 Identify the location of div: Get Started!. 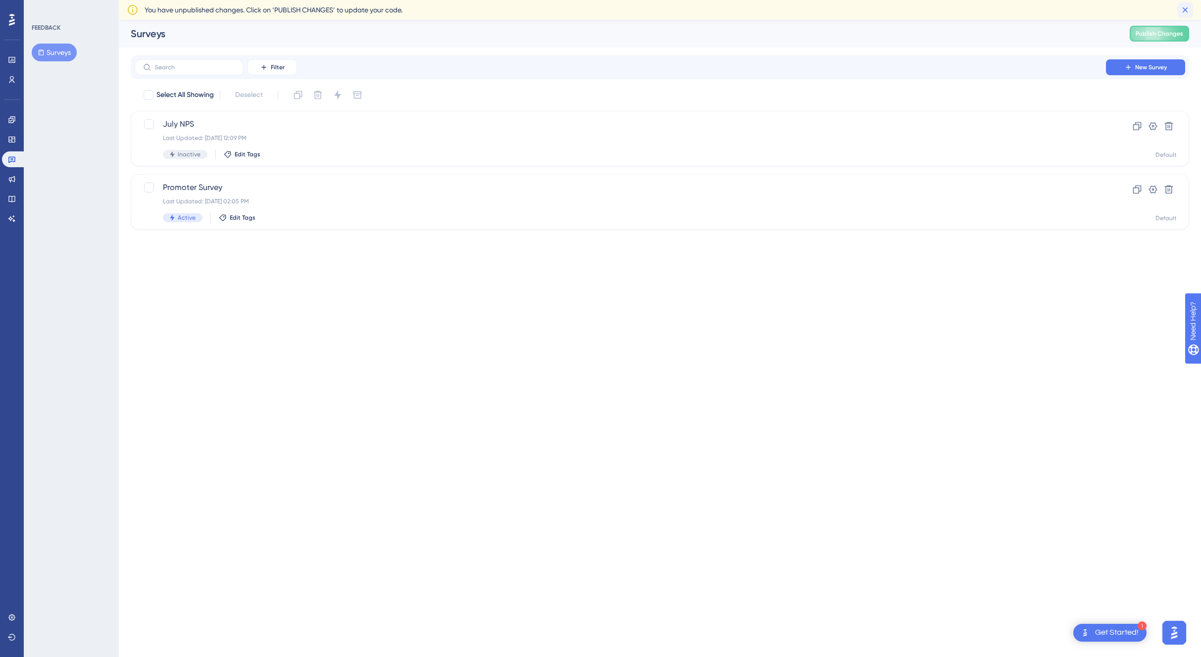
(1117, 633).